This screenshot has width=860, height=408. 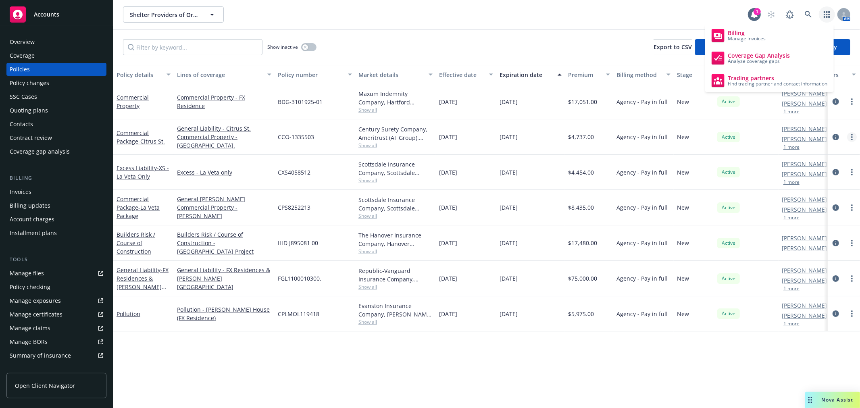 What do you see at coordinates (311, 75) in the screenshot?
I see `div: Policy number` at bounding box center [311, 75].